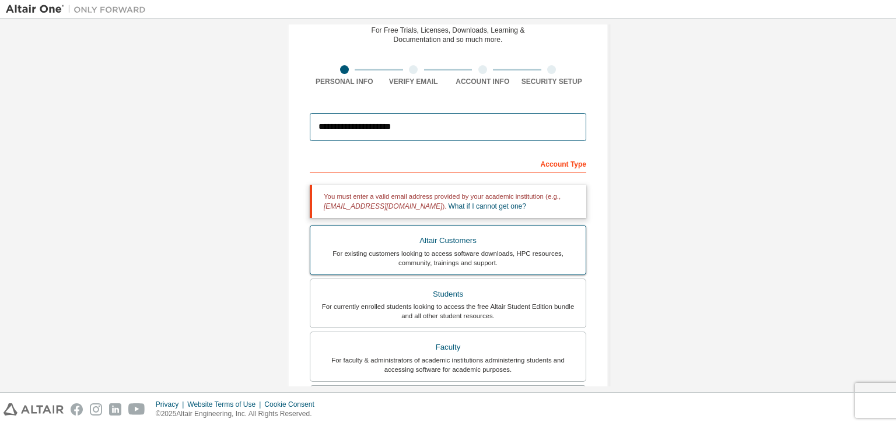 The image size is (896, 426). Describe the element at coordinates (76, 409) in the screenshot. I see `img: facebook.svg` at that location.